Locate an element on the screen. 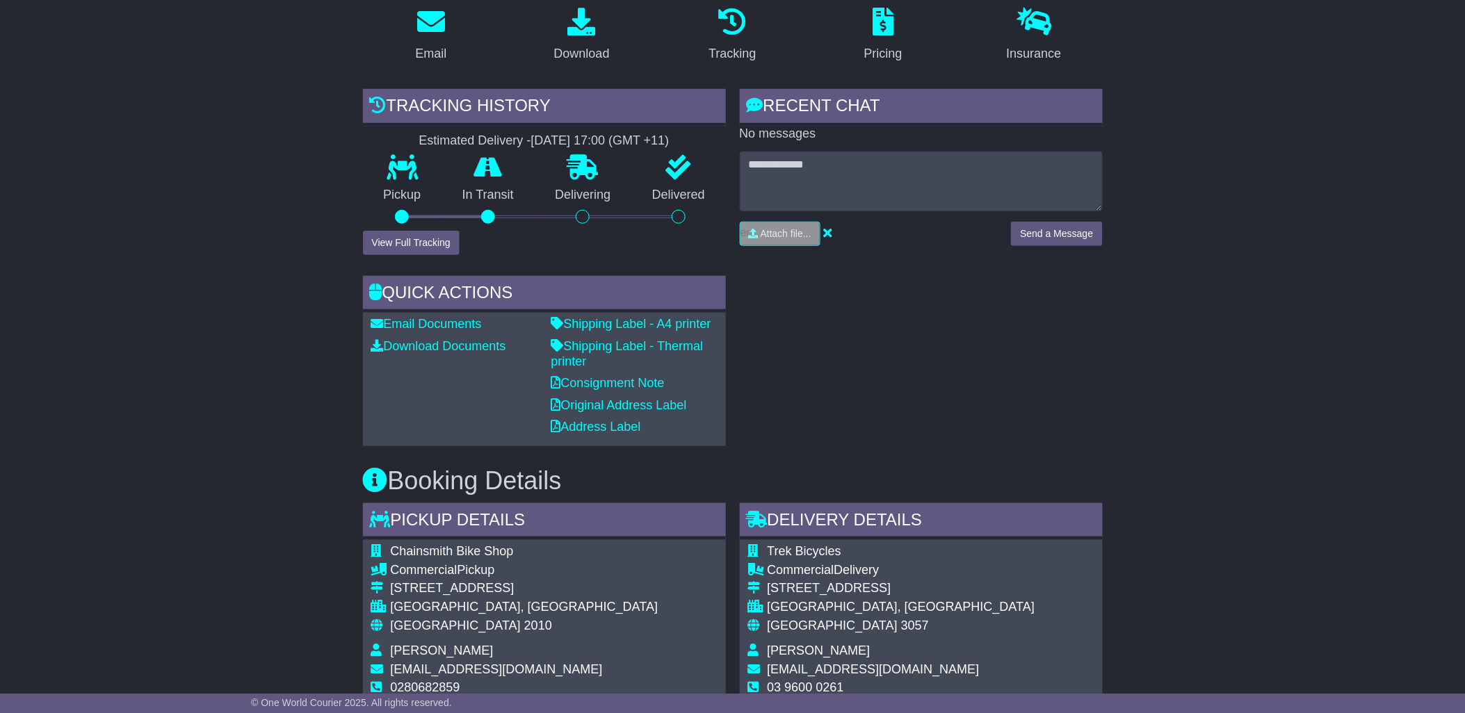 The image size is (1465, 713). span: 3057 is located at coordinates (915, 626).